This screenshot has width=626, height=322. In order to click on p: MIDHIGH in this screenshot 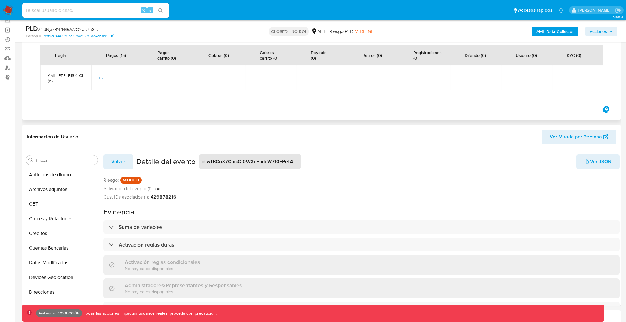, I will do `click(131, 180)`.